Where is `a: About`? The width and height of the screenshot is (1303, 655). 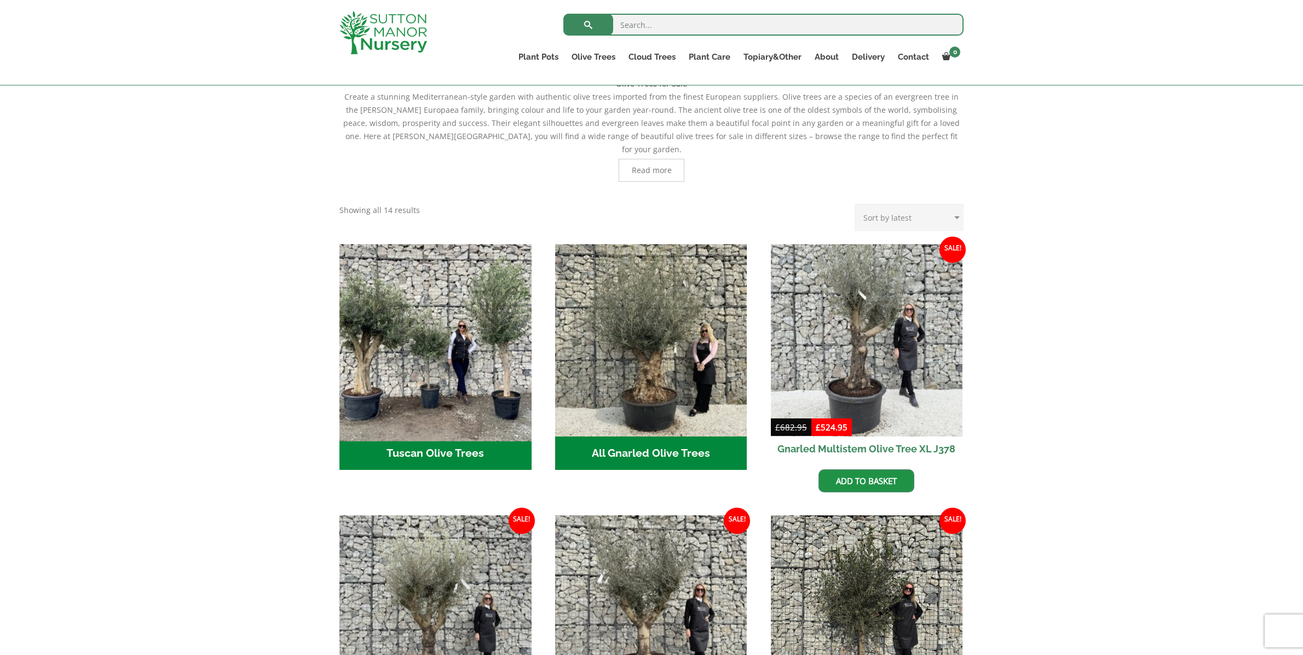
a: About is located at coordinates (827, 57).